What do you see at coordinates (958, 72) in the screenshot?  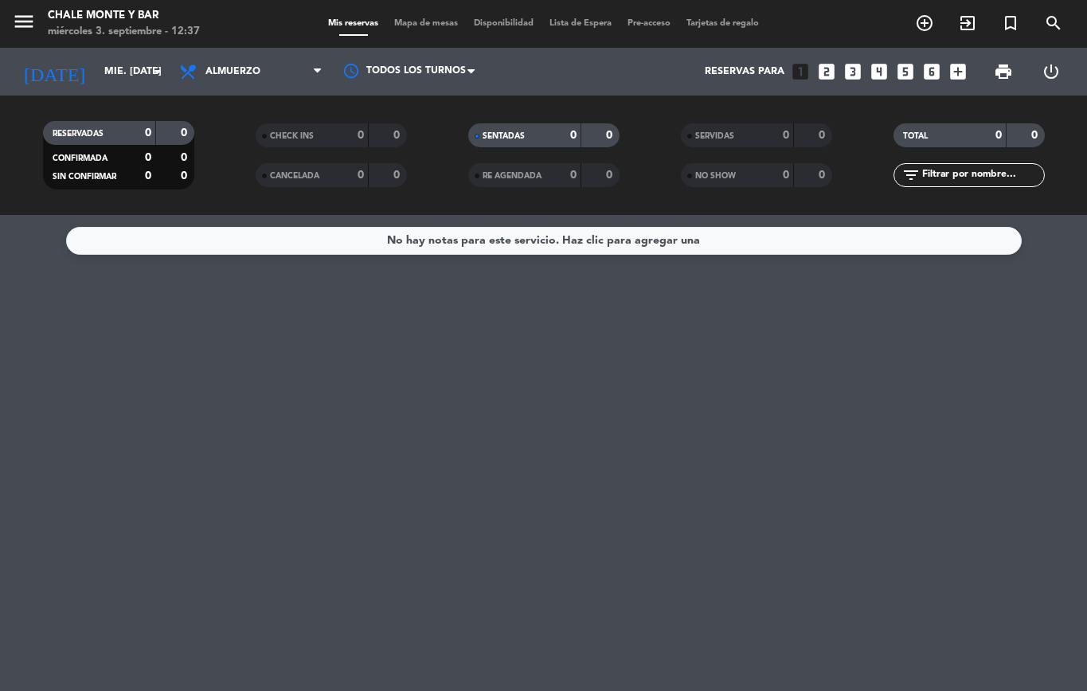 I see `i: add_box` at bounding box center [958, 72].